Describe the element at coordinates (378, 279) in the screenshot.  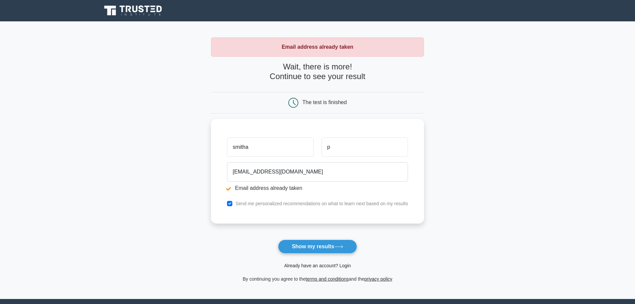
I see `a: privacy policy` at that location.